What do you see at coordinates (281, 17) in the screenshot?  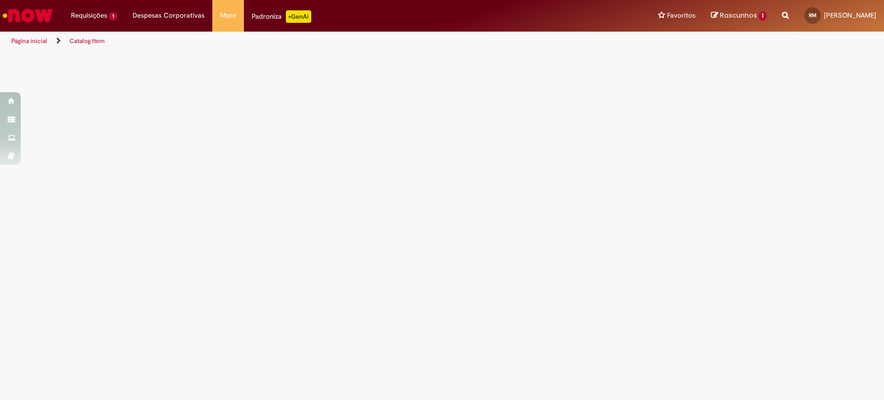 I see `div: Padroniza` at bounding box center [281, 17].